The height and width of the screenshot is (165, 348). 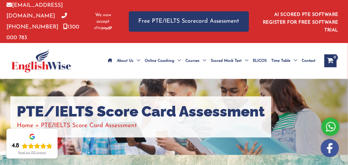 What do you see at coordinates (192, 61) in the screenshot?
I see `span: Courses` at bounding box center [192, 61].